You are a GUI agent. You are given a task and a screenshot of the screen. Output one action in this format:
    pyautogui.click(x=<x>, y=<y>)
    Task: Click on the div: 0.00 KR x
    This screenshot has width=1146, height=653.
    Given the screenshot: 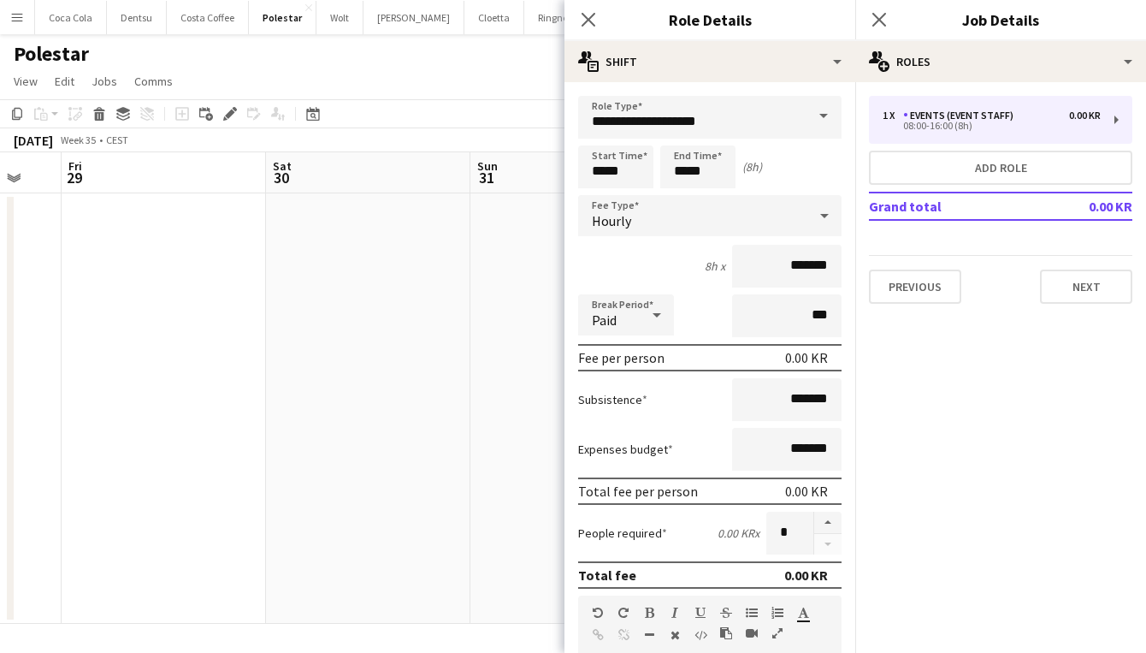 What is the action you would take?
    pyautogui.click(x=738, y=533)
    